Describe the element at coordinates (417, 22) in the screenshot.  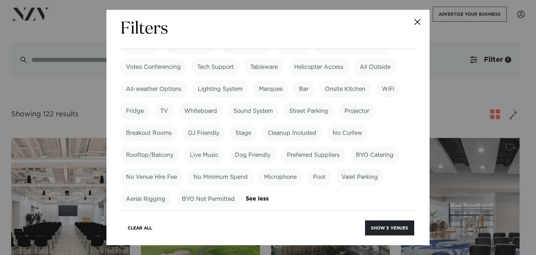
I see `button: Close` at that location.